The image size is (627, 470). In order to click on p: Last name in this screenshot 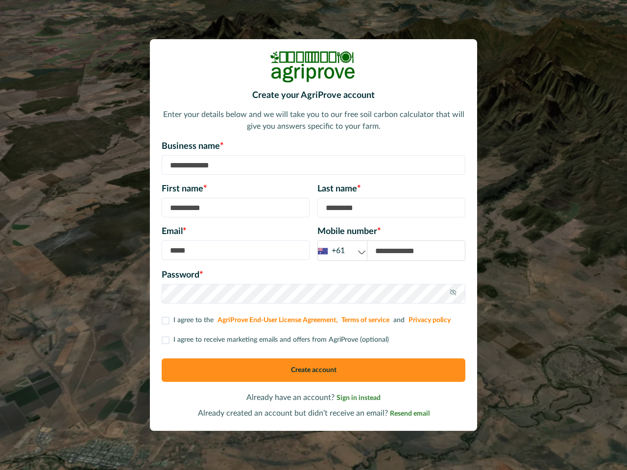, I will do `click(391, 189)`.